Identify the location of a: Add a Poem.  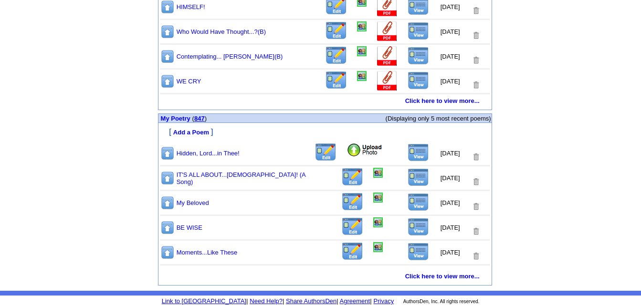
(191, 132).